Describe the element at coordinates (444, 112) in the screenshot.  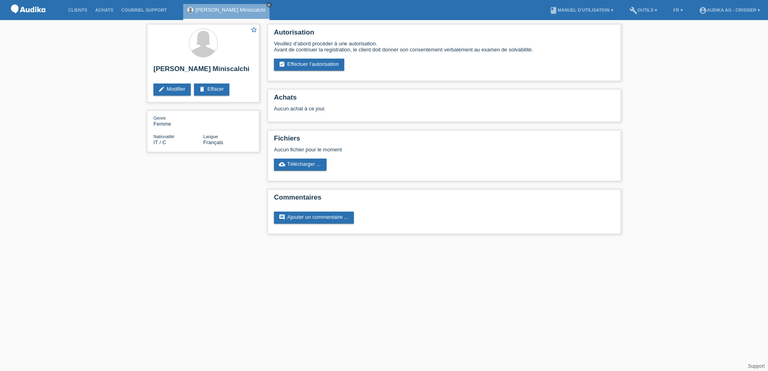
I see `div: Aucun achat à ce jour.` at that location.